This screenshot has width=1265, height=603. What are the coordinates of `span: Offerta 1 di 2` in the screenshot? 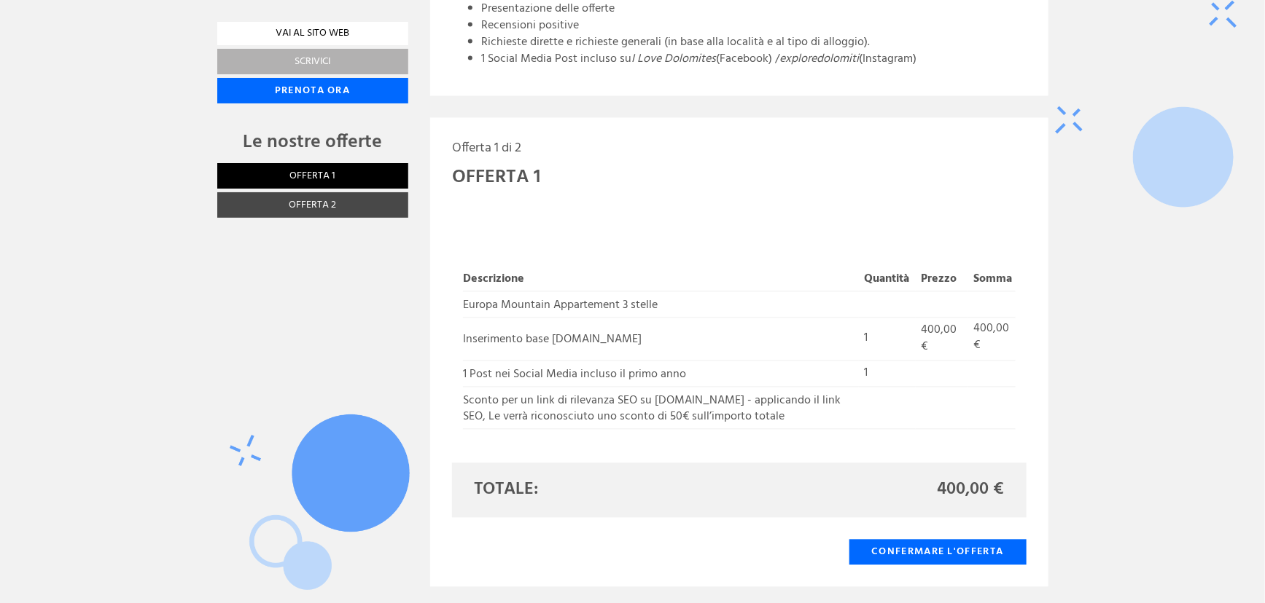 It's located at (486, 149).